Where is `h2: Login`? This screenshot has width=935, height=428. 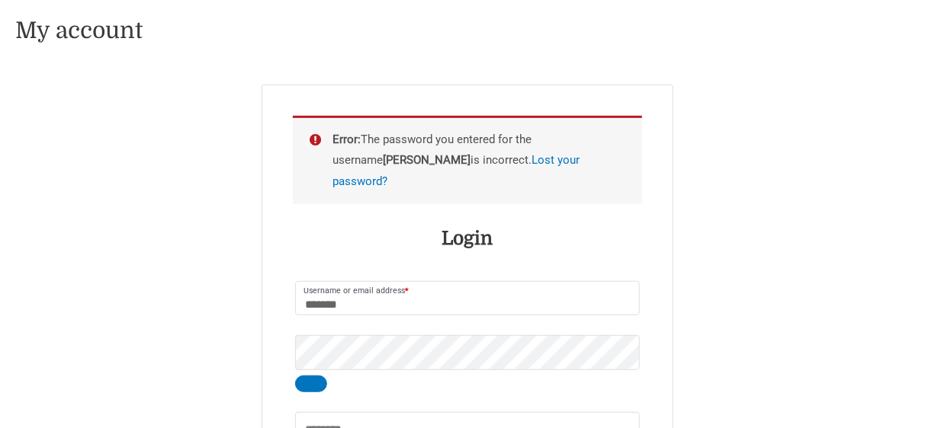 h2: Login is located at coordinates (467, 239).